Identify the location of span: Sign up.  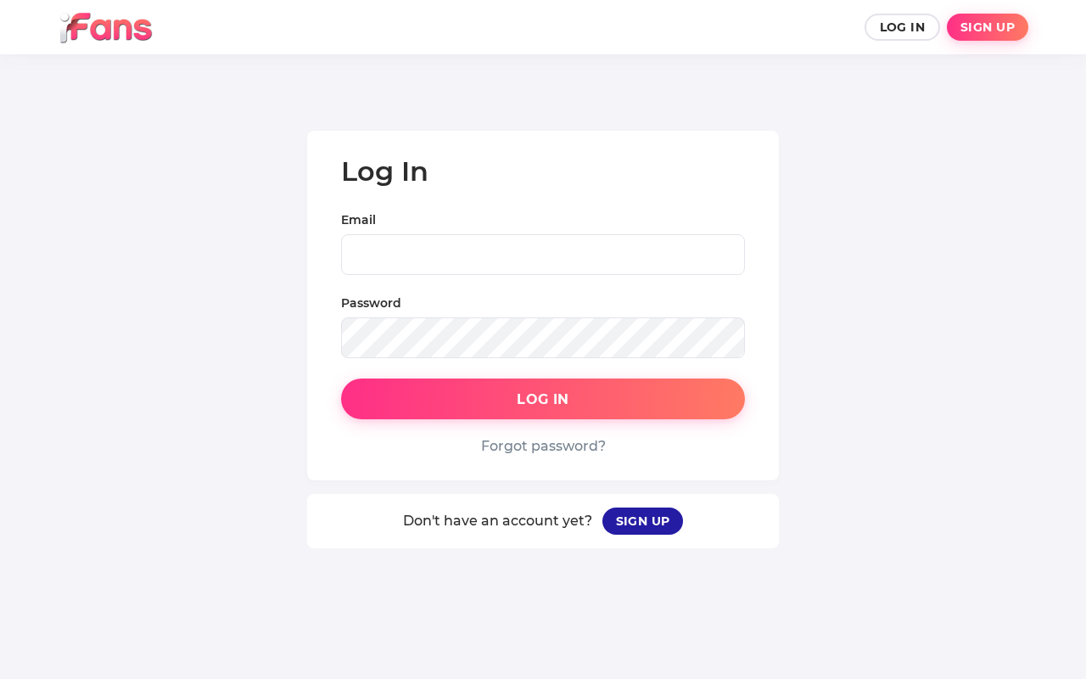
(988, 27).